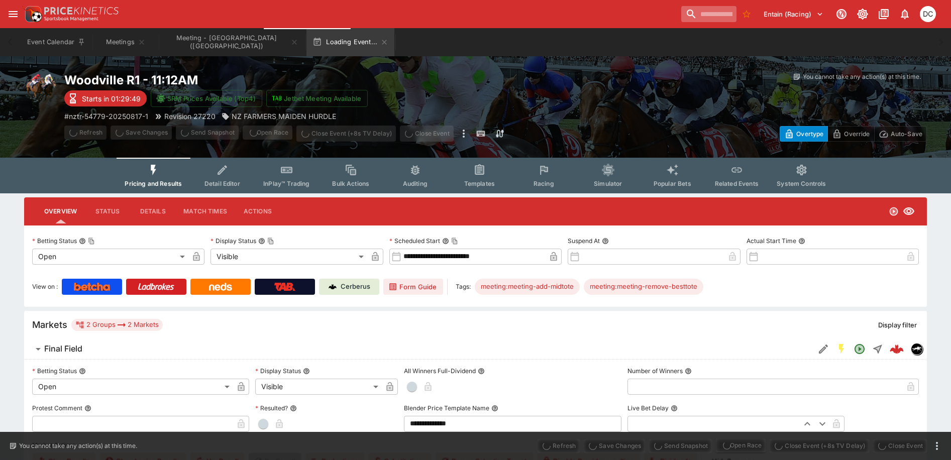 The height and width of the screenshot is (460, 951). I want to click on p: All Winners Full-Dividend, so click(440, 371).